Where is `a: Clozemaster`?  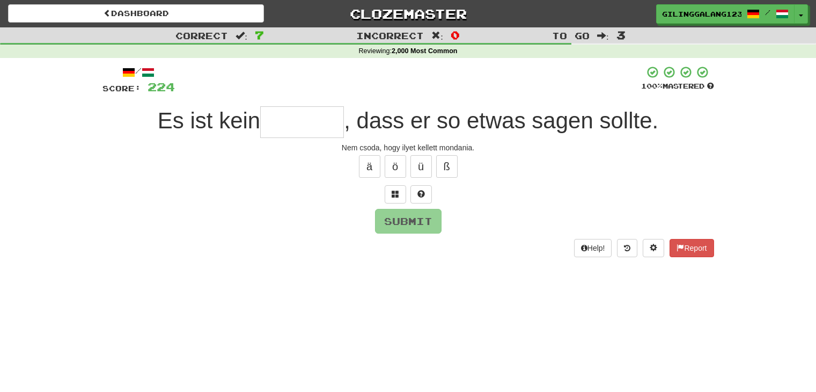
a: Clozemaster is located at coordinates (408, 13).